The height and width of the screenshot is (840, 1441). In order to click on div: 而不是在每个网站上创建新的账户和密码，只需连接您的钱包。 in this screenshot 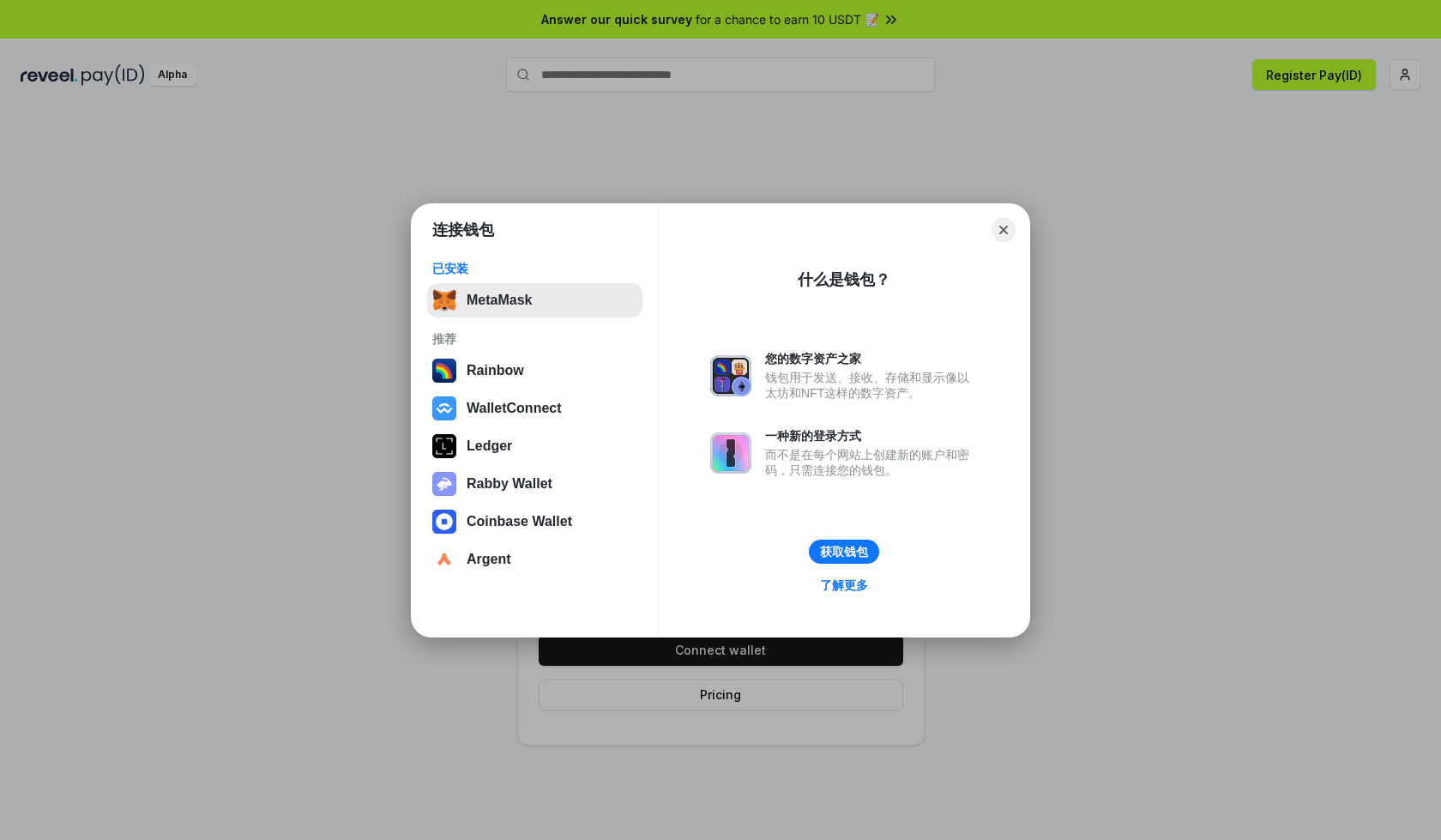, I will do `click(872, 462)`.